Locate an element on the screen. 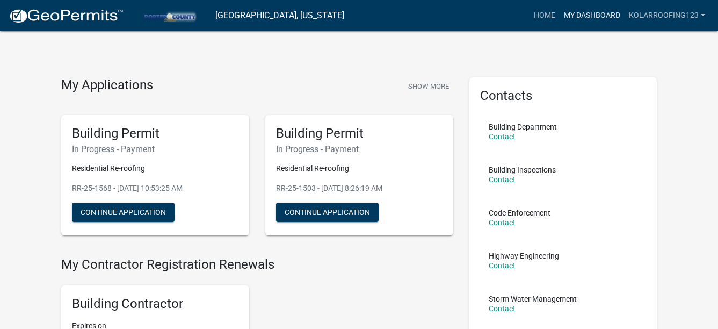 The height and width of the screenshot is (329, 718). h4: My Contractor Registration Renewals is located at coordinates (257, 264).